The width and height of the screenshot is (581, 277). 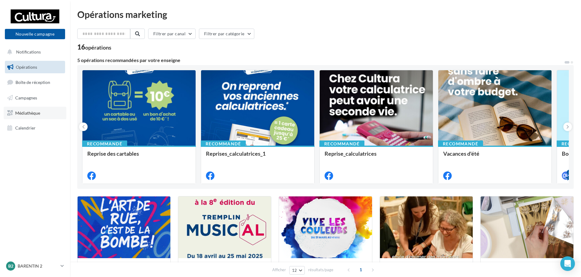 What do you see at coordinates (38, 266) in the screenshot?
I see `p: BARENTIN 2` at bounding box center [38, 266].